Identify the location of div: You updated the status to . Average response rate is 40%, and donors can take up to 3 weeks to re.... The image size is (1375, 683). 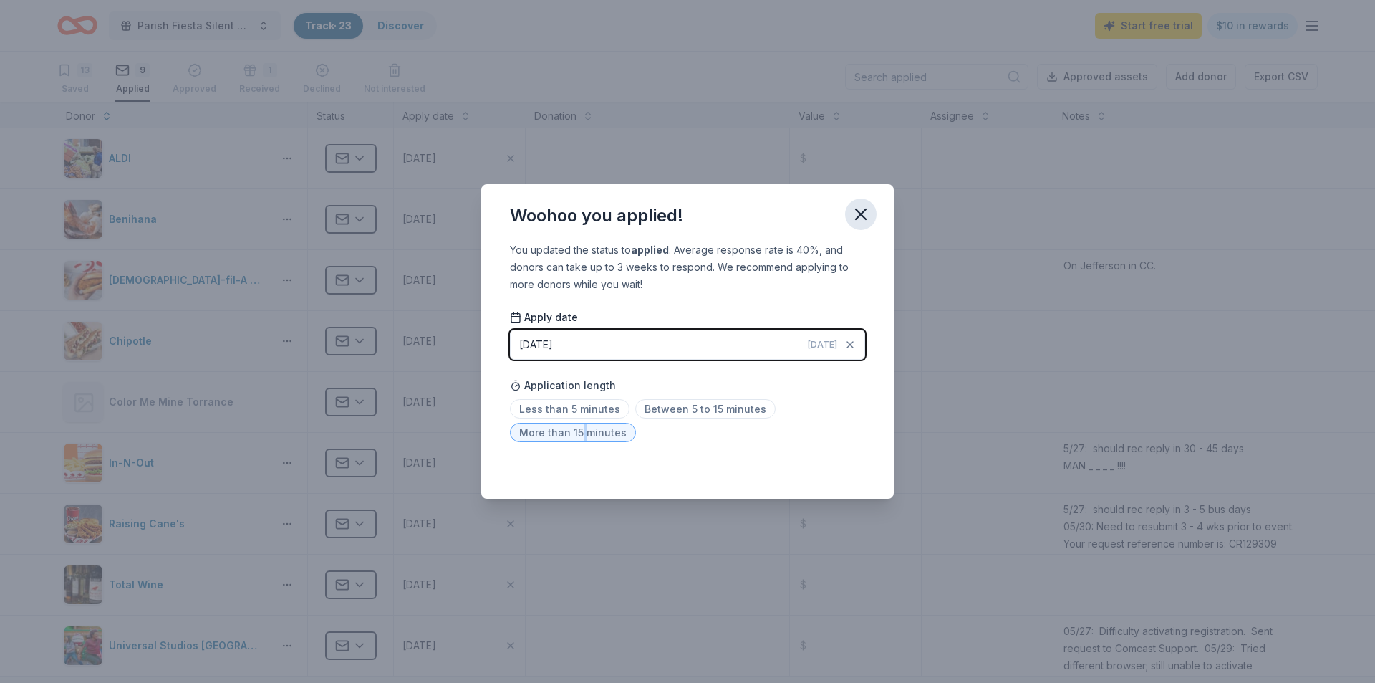
(688, 267).